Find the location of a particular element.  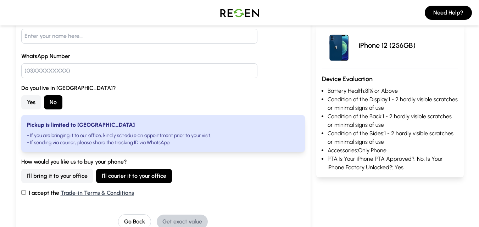

input: I accept the Trade-in Terms & Conditions is located at coordinates (23, 192).